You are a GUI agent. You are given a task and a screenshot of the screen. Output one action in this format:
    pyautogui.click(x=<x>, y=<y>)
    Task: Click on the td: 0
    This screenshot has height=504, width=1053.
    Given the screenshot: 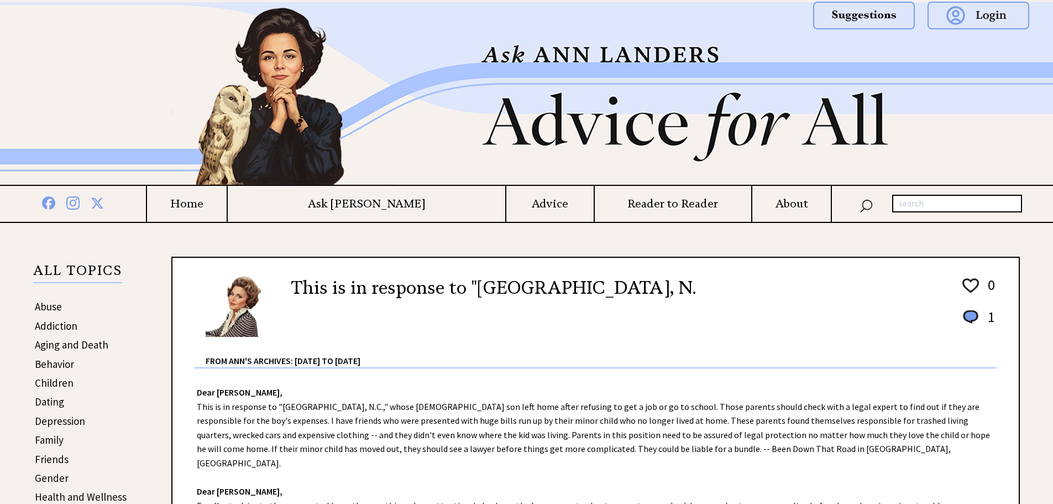 What is the action you would take?
    pyautogui.click(x=989, y=291)
    